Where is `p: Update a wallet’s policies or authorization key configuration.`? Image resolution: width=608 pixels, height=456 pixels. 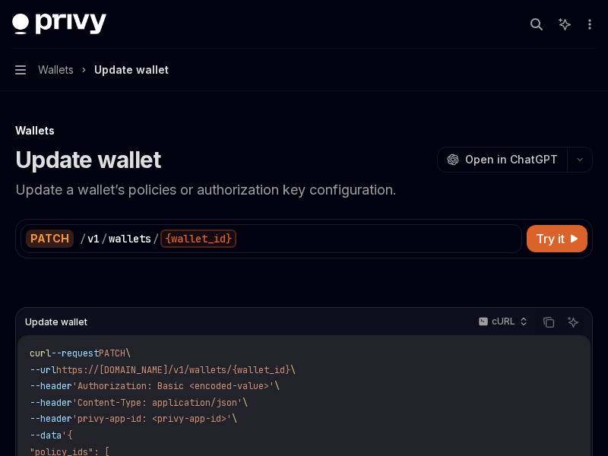
p: Update a wallet’s policies or authorization key configuration. is located at coordinates (304, 190).